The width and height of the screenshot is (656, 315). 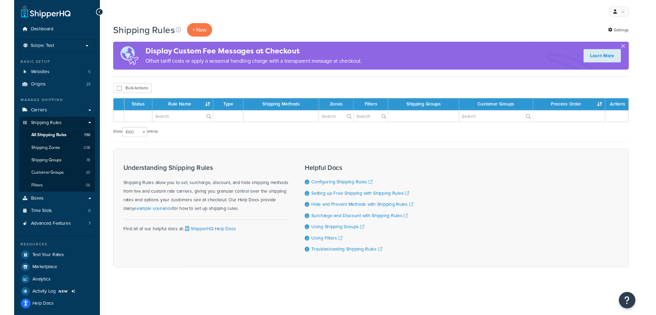 What do you see at coordinates (36, 141) in the screenshot?
I see `span: All Shipping Rules` at bounding box center [36, 141].